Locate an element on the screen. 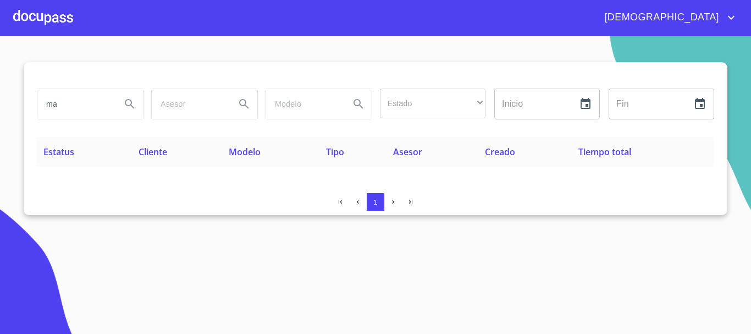 The width and height of the screenshot is (751, 334). span: Estatus is located at coordinates (59, 152).